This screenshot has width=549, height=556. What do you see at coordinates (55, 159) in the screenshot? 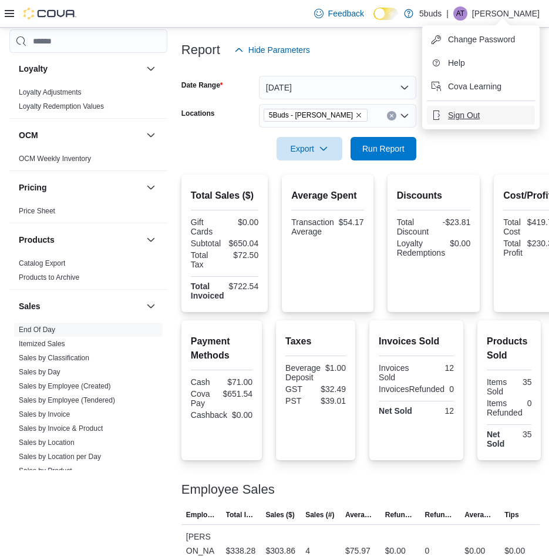
I see `span: OCM Weekly Inventory` at bounding box center [55, 159].